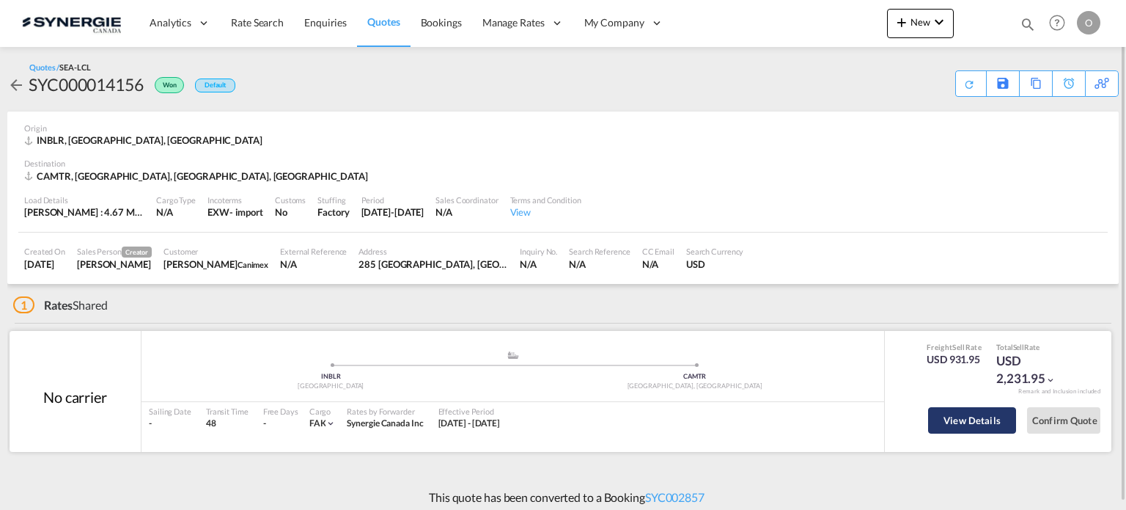 This screenshot has height=510, width=1126. I want to click on div: Adriana Groposila, so click(114, 264).